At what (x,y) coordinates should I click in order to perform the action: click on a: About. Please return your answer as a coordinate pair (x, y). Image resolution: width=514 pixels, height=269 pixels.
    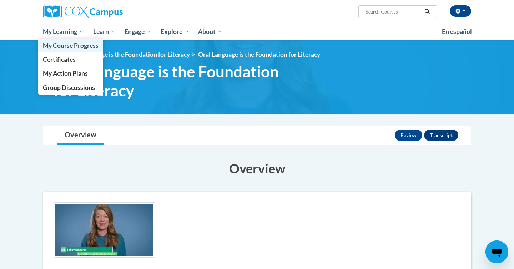
    Looking at the image, I should click on (211, 32).